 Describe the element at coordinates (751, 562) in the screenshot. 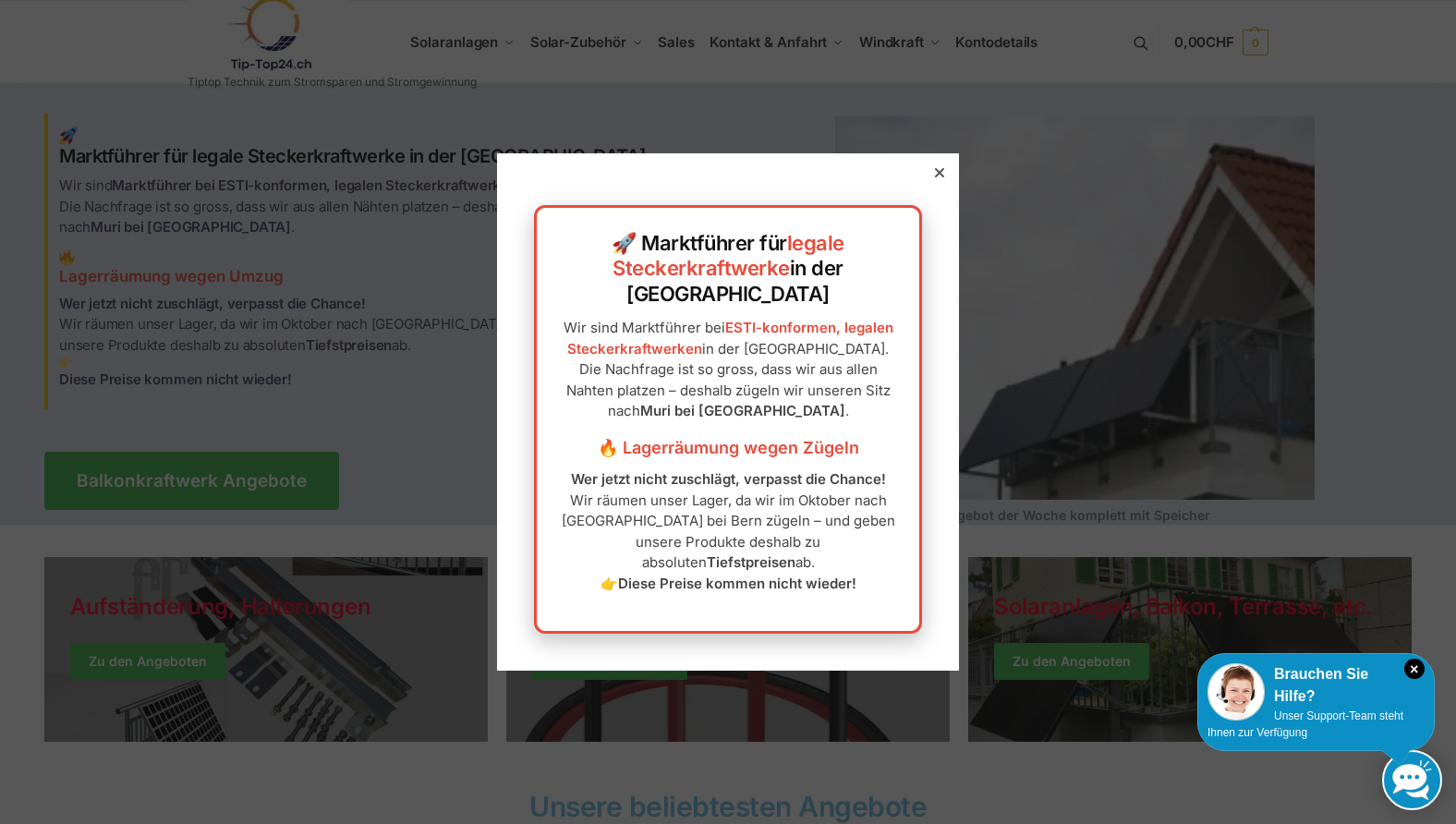

I see `strong: Tiefstpreisen` at that location.